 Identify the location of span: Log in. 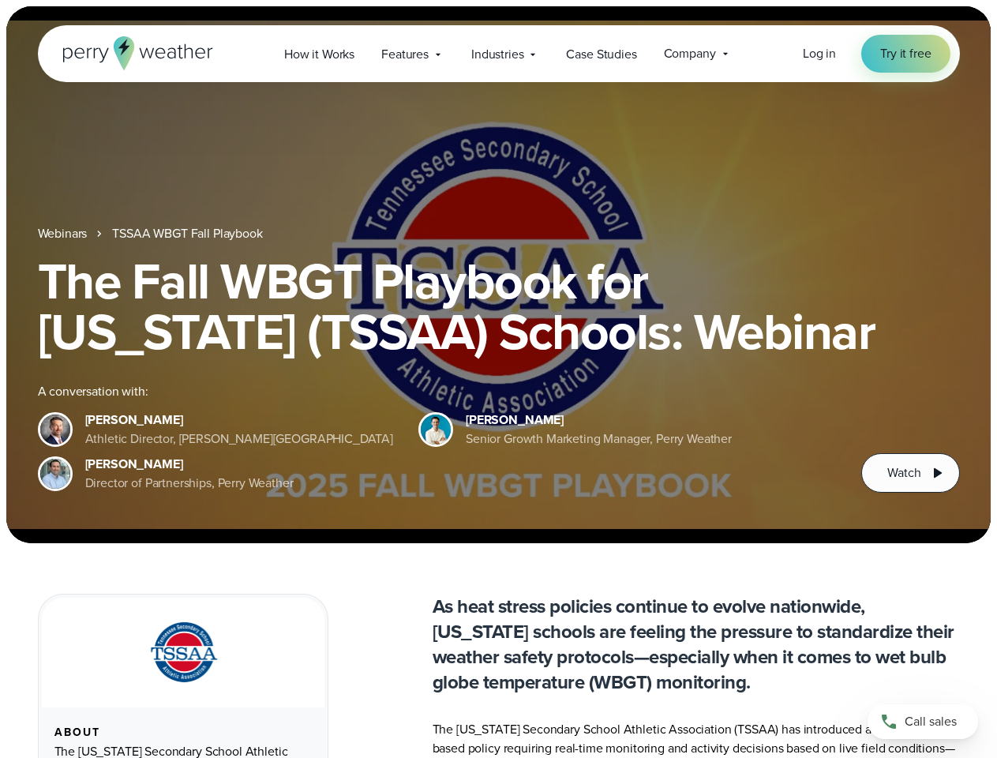
(819, 53).